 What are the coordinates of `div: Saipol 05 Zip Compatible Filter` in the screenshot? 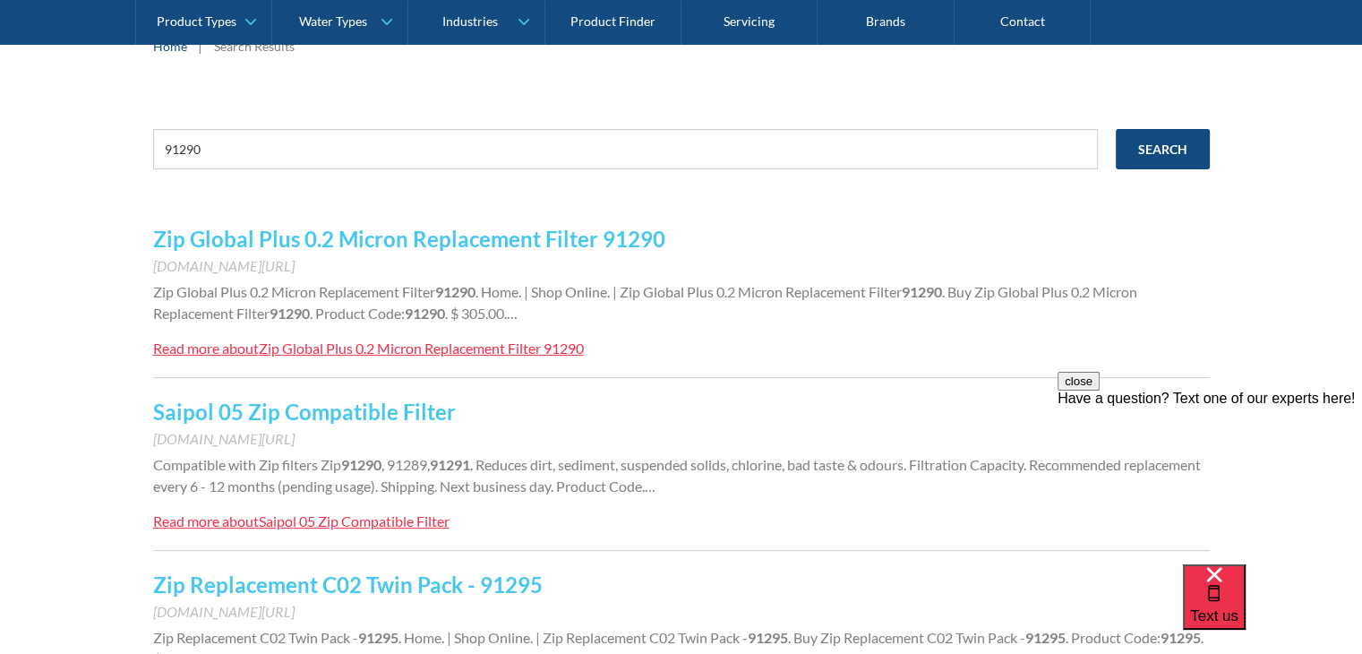 It's located at (354, 520).